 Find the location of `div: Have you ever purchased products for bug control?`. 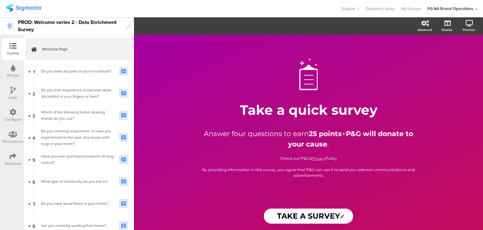

div: Have you ever purchased products for bug control? is located at coordinates (78, 159).